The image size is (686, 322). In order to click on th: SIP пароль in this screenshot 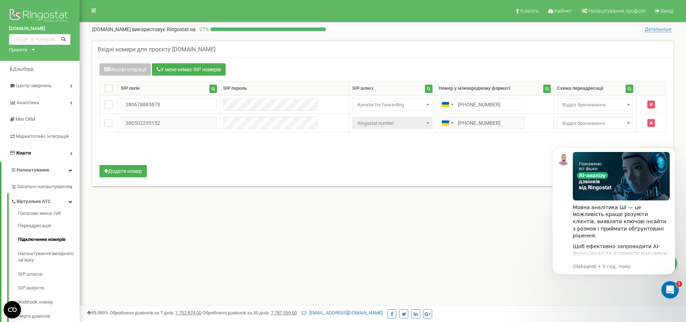, I will do `click(284, 88)`.